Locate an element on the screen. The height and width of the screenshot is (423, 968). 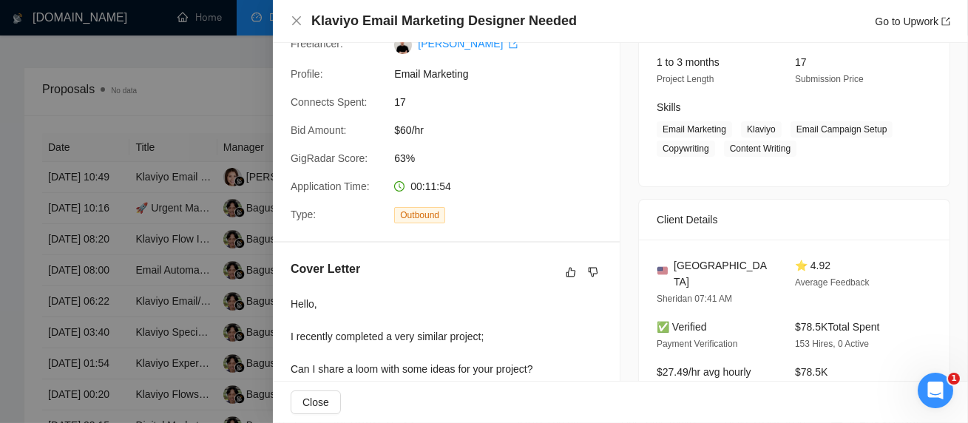
button: dislike is located at coordinates (593, 272).